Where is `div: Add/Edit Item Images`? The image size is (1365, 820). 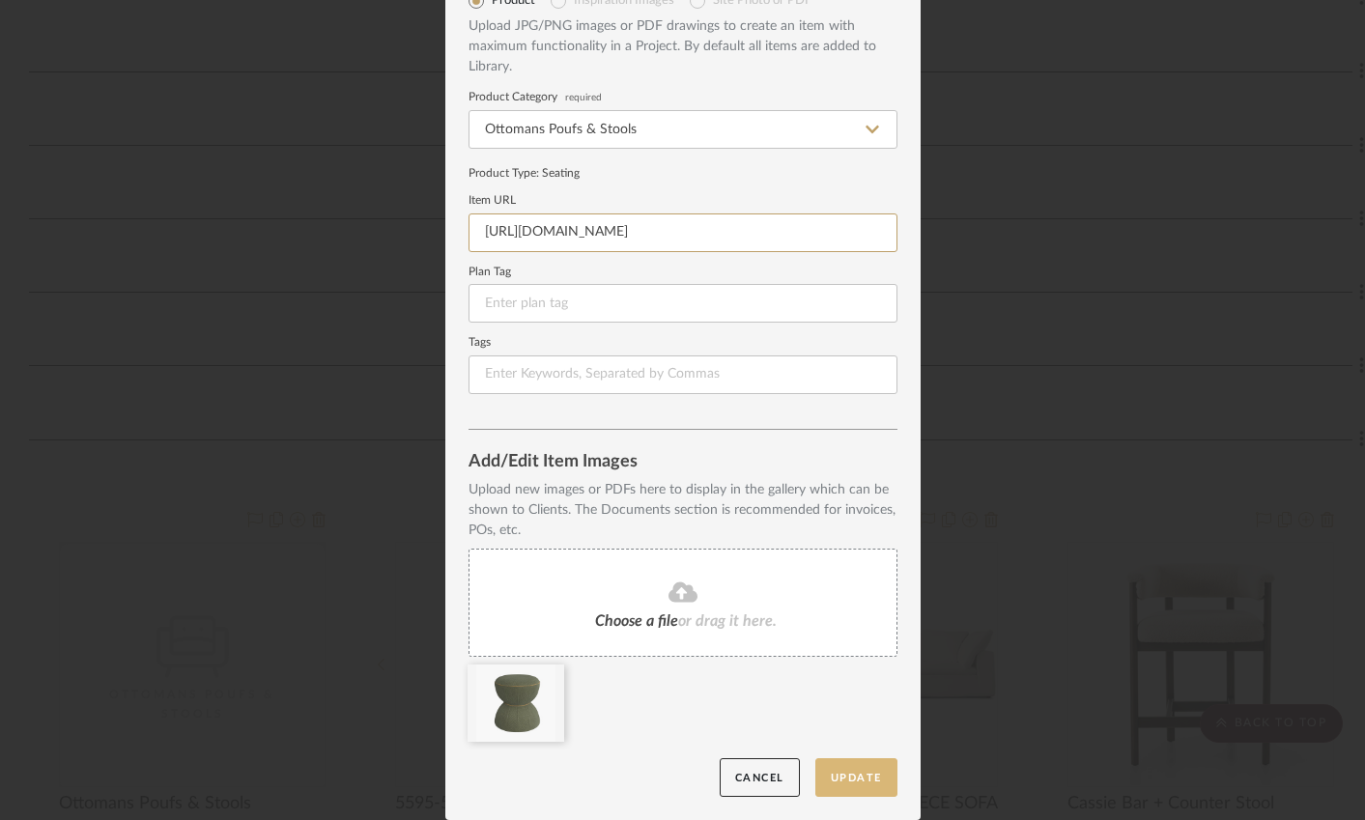 div: Add/Edit Item Images is located at coordinates (683, 463).